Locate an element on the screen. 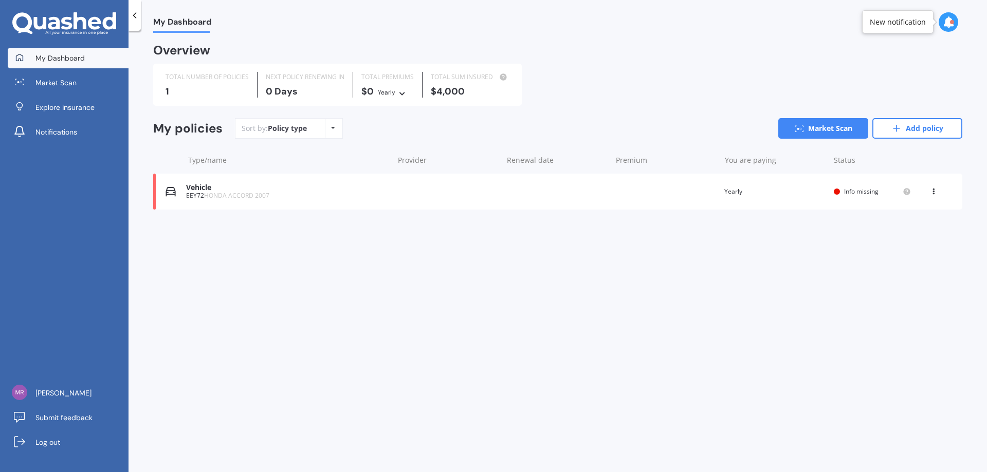 The width and height of the screenshot is (987, 472). div: Policy type is located at coordinates (287, 128).